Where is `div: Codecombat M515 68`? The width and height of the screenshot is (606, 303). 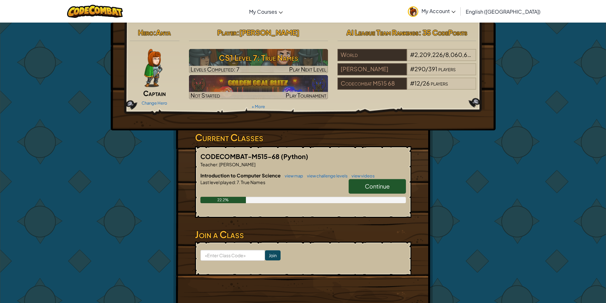 div: Codecombat M515 68 is located at coordinates (372, 84).